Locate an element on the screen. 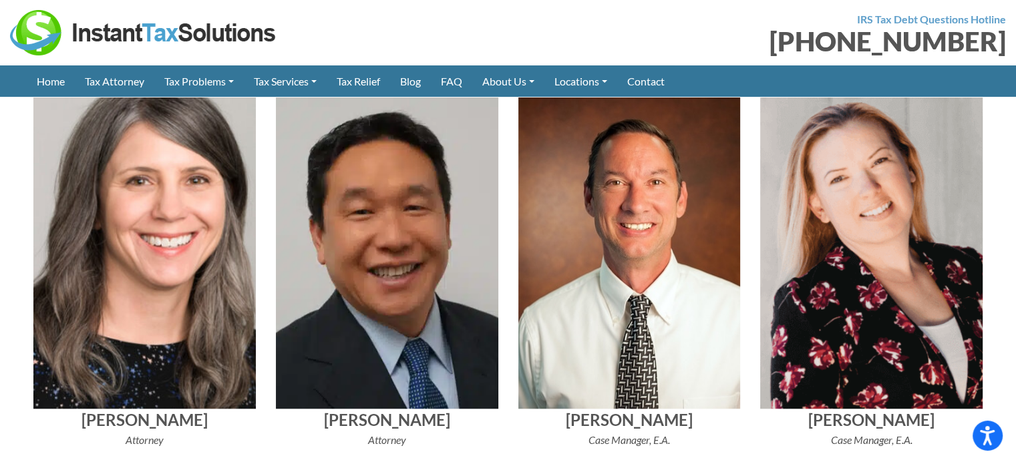  img: Po Lin is located at coordinates (387, 242).